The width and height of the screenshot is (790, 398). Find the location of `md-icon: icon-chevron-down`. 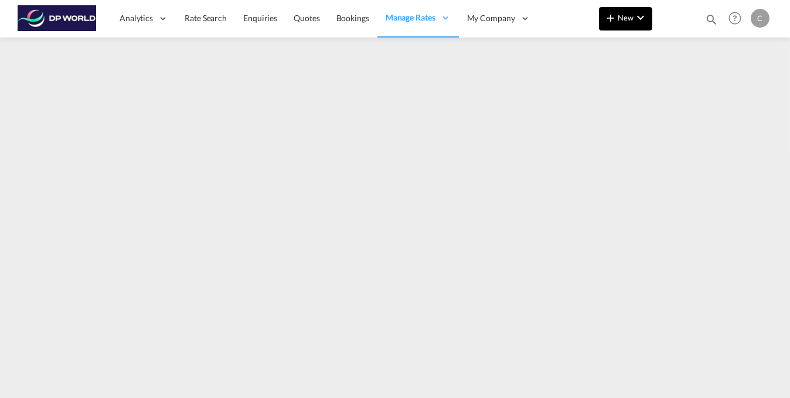

md-icon: icon-chevron-down is located at coordinates (640, 18).